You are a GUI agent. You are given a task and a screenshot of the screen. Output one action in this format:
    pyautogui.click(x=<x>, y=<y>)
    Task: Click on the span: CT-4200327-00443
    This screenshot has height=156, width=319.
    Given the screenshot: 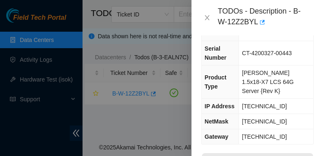 What is the action you would take?
    pyautogui.click(x=267, y=53)
    